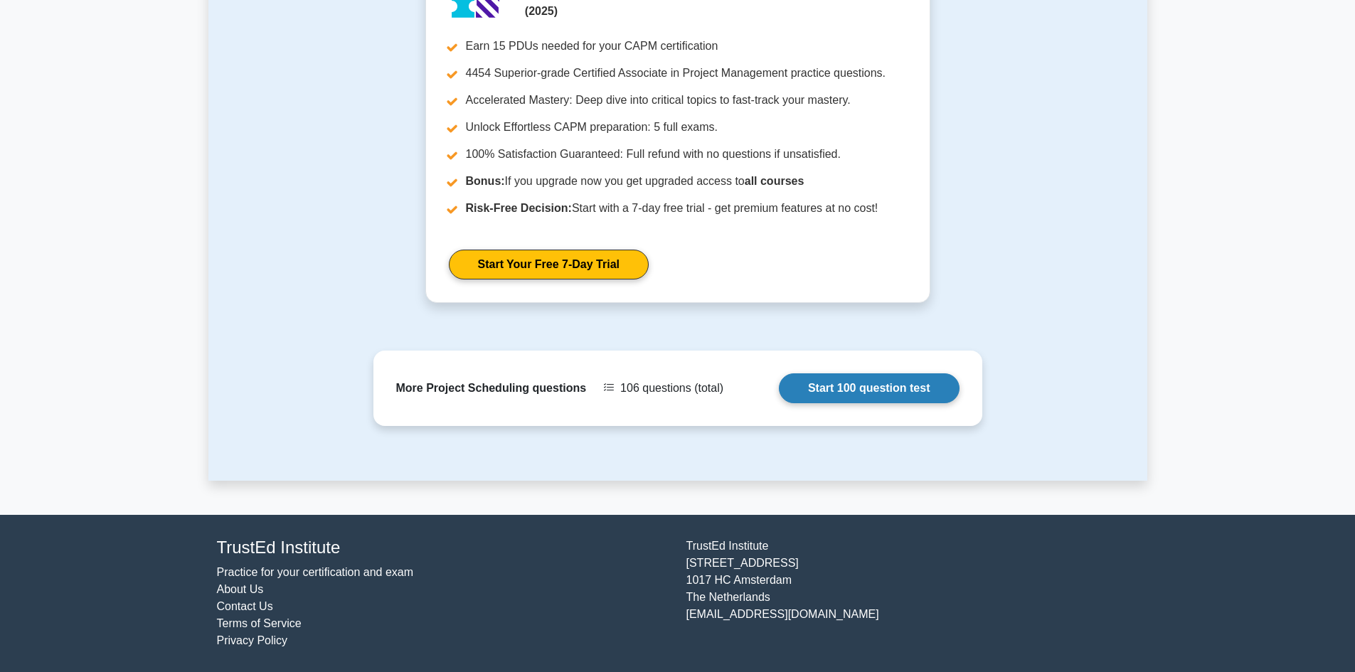  I want to click on a: Start 100 question test, so click(869, 388).